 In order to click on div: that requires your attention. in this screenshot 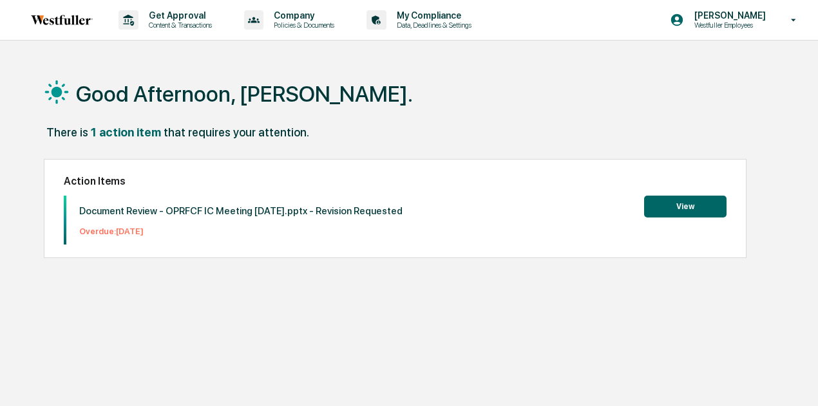, I will do `click(236, 132)`.